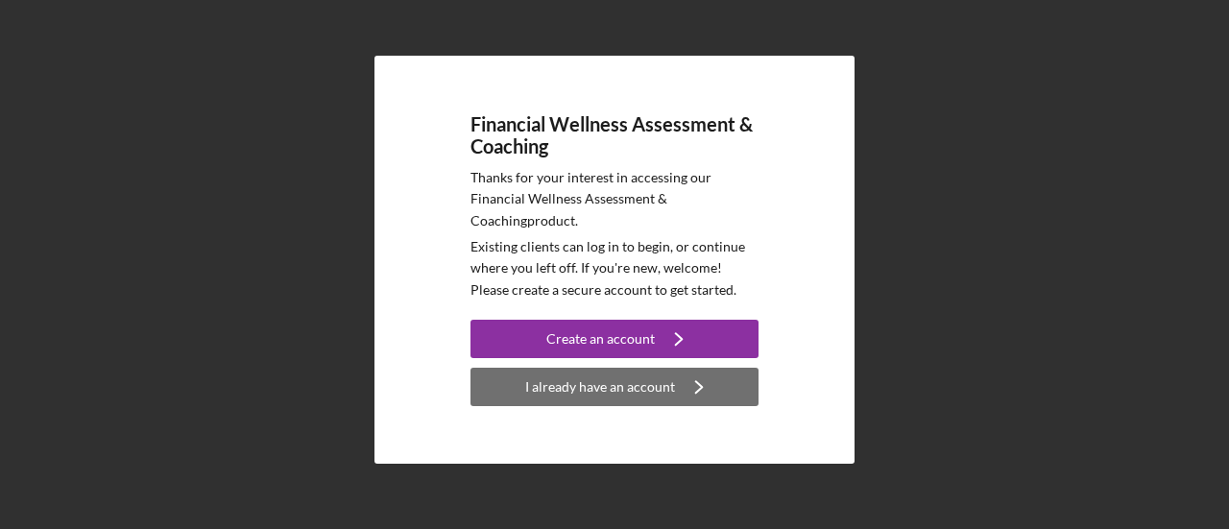  What do you see at coordinates (615, 268) in the screenshot?
I see `p: Existing clients can log in to begin, or continue where you left off. If you're new, welcome! Ple...` at bounding box center [615, 268].